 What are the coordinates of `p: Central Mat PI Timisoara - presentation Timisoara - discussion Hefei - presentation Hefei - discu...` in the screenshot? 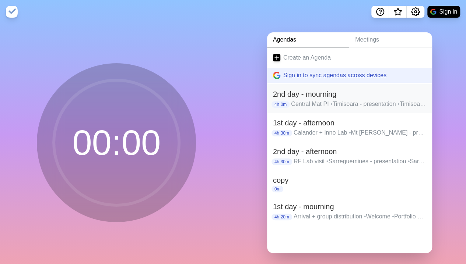 It's located at (358, 104).